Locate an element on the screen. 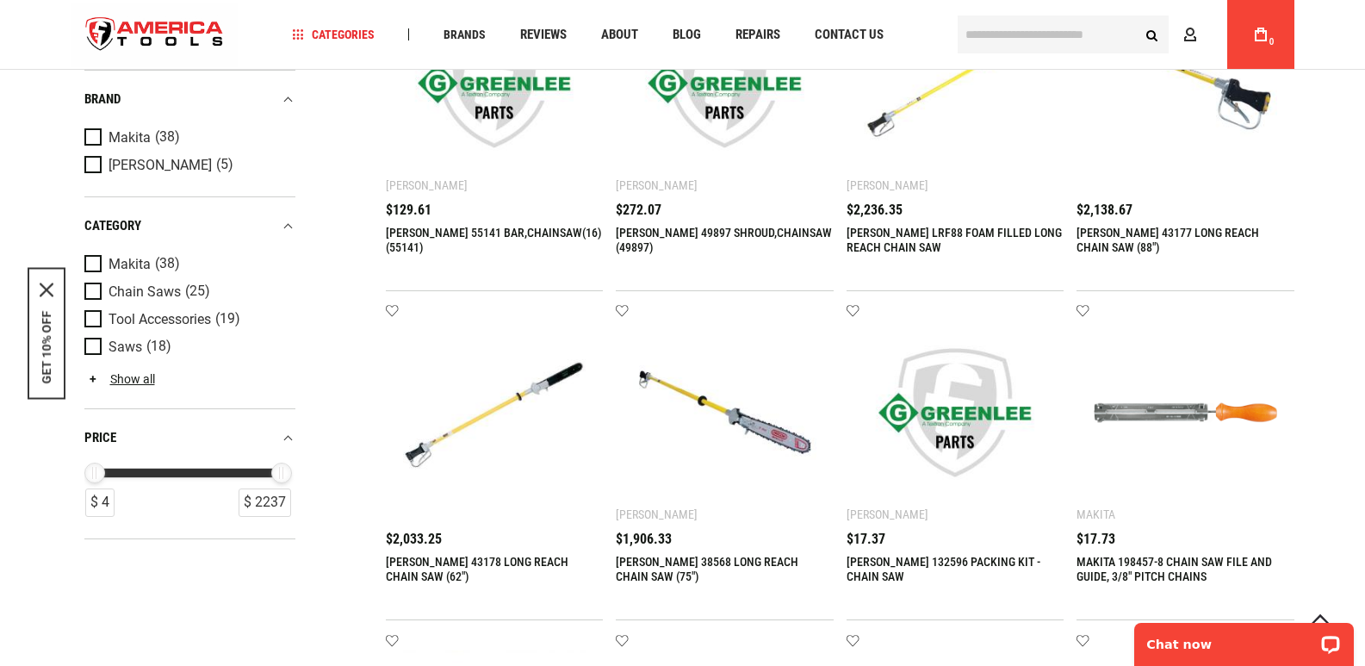 This screenshot has width=1365, height=666. a: About is located at coordinates (619, 34).